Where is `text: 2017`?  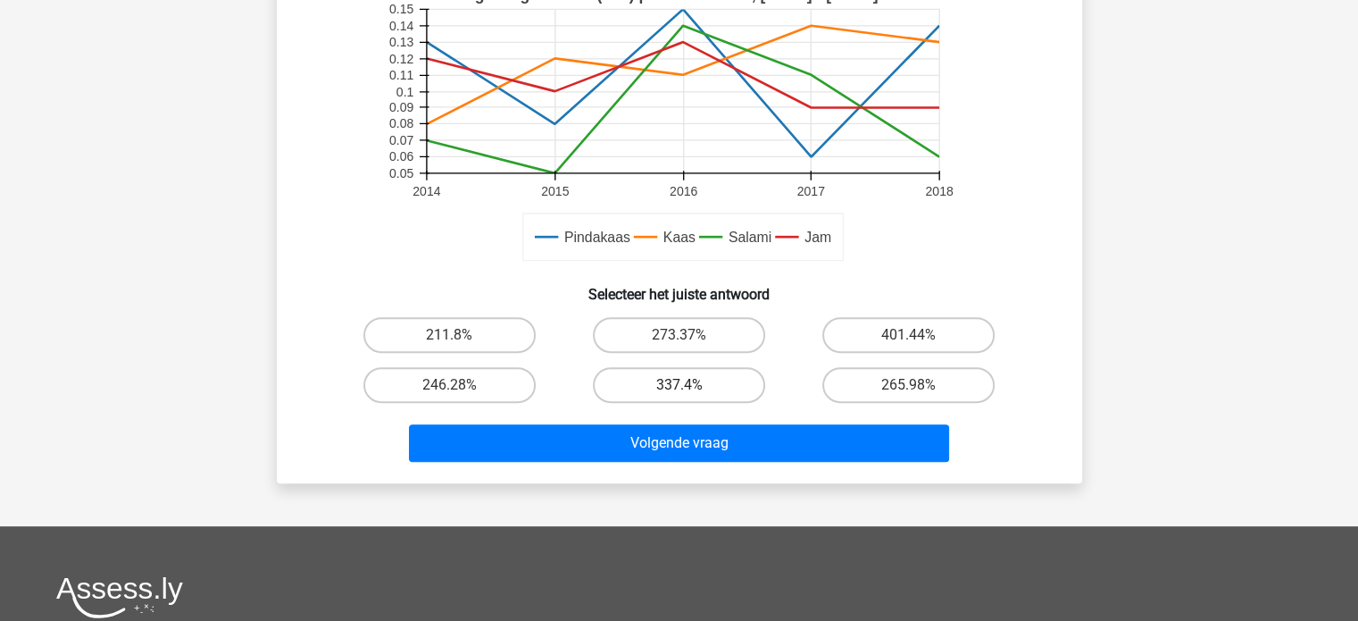
text: 2017 is located at coordinates (810, 191).